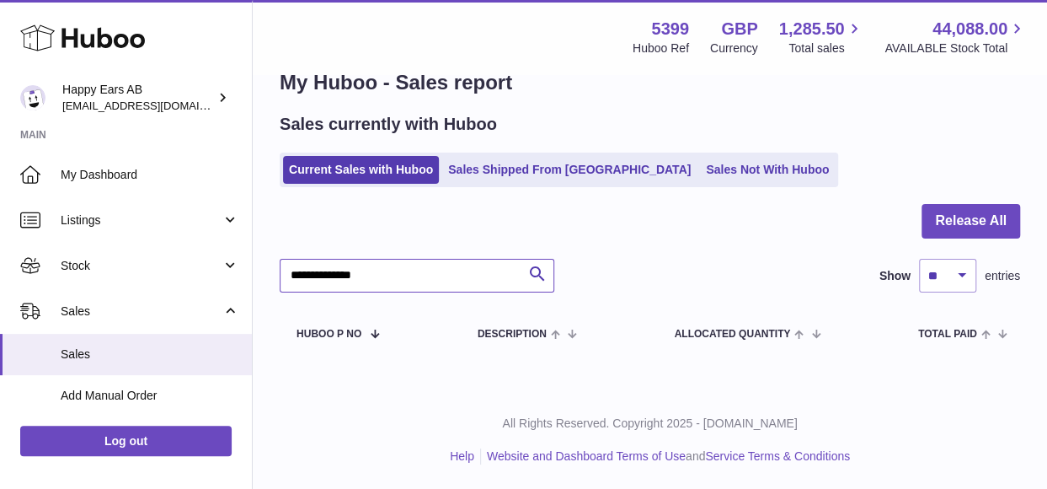 This screenshot has height=489, width=1047. I want to click on label: Show, so click(895, 276).